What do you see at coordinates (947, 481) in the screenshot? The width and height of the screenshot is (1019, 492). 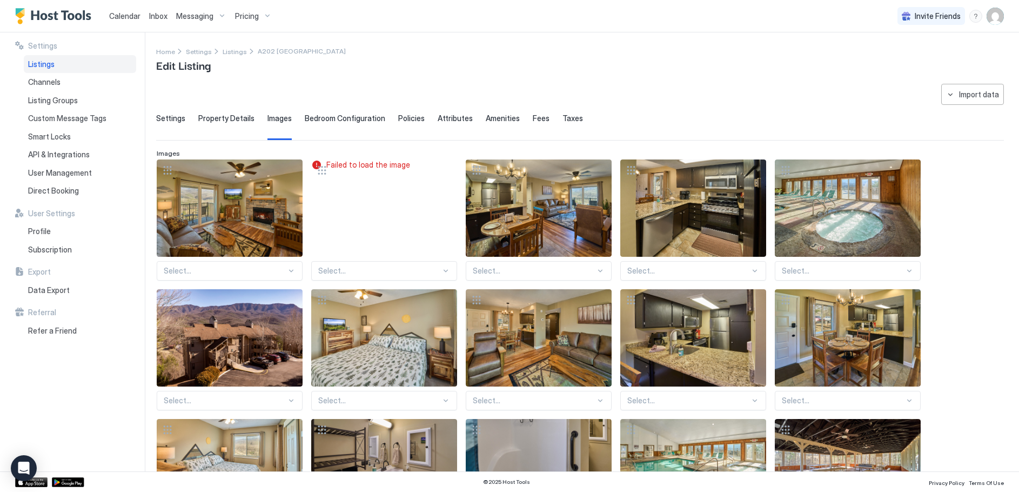 I see `a: Privacy Policy` at bounding box center [947, 481].